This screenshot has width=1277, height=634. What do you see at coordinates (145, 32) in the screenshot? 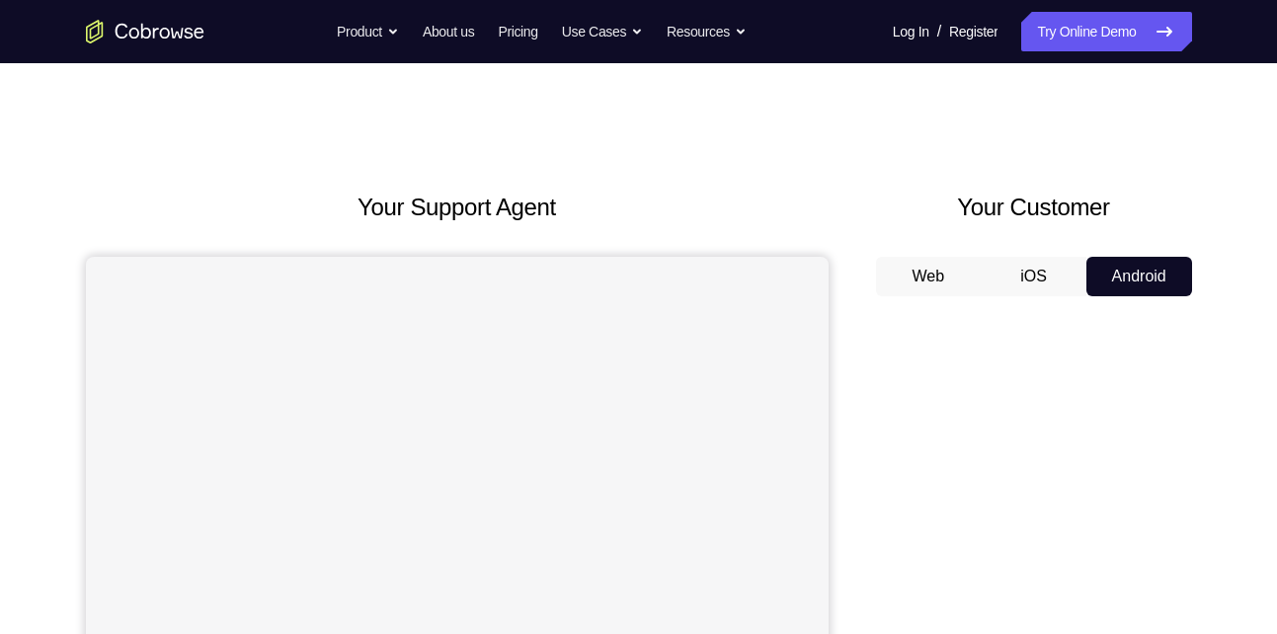
I see `a: Go to the home page` at bounding box center [145, 32].